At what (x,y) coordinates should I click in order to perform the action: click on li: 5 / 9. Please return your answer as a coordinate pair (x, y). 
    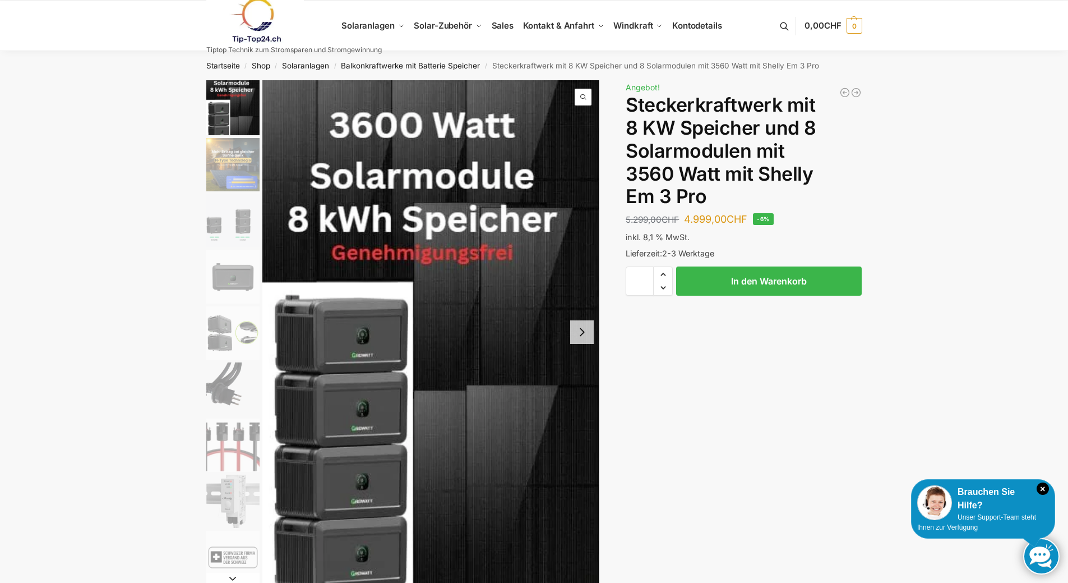
    Looking at the image, I should click on (232, 333).